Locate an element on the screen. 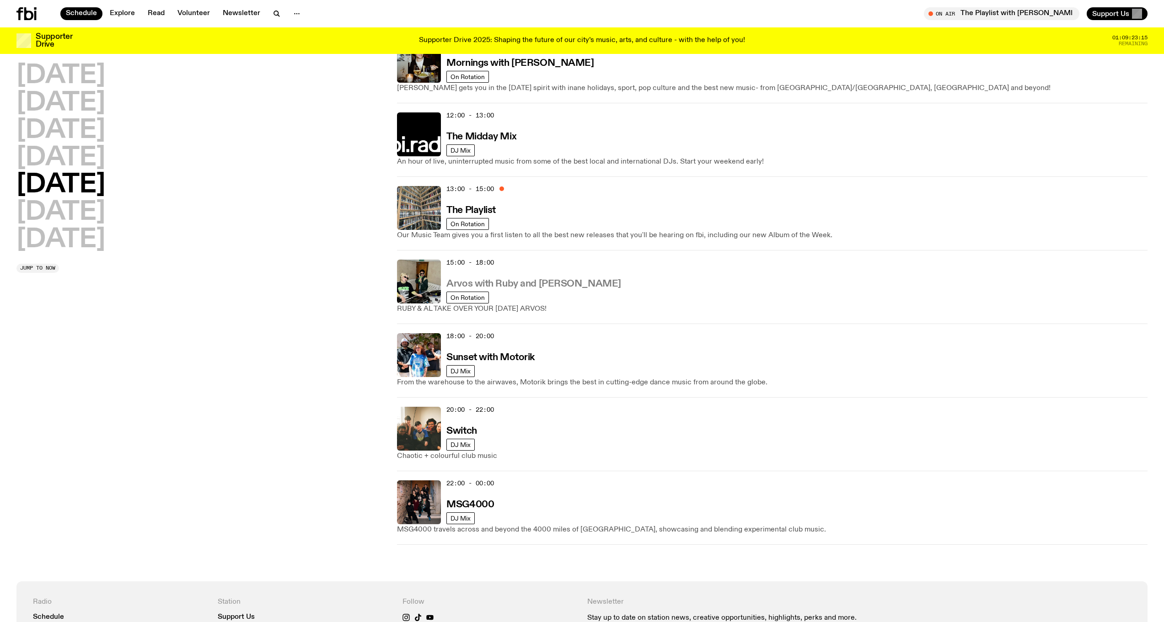  button: Jump to now is located at coordinates (37, 268).